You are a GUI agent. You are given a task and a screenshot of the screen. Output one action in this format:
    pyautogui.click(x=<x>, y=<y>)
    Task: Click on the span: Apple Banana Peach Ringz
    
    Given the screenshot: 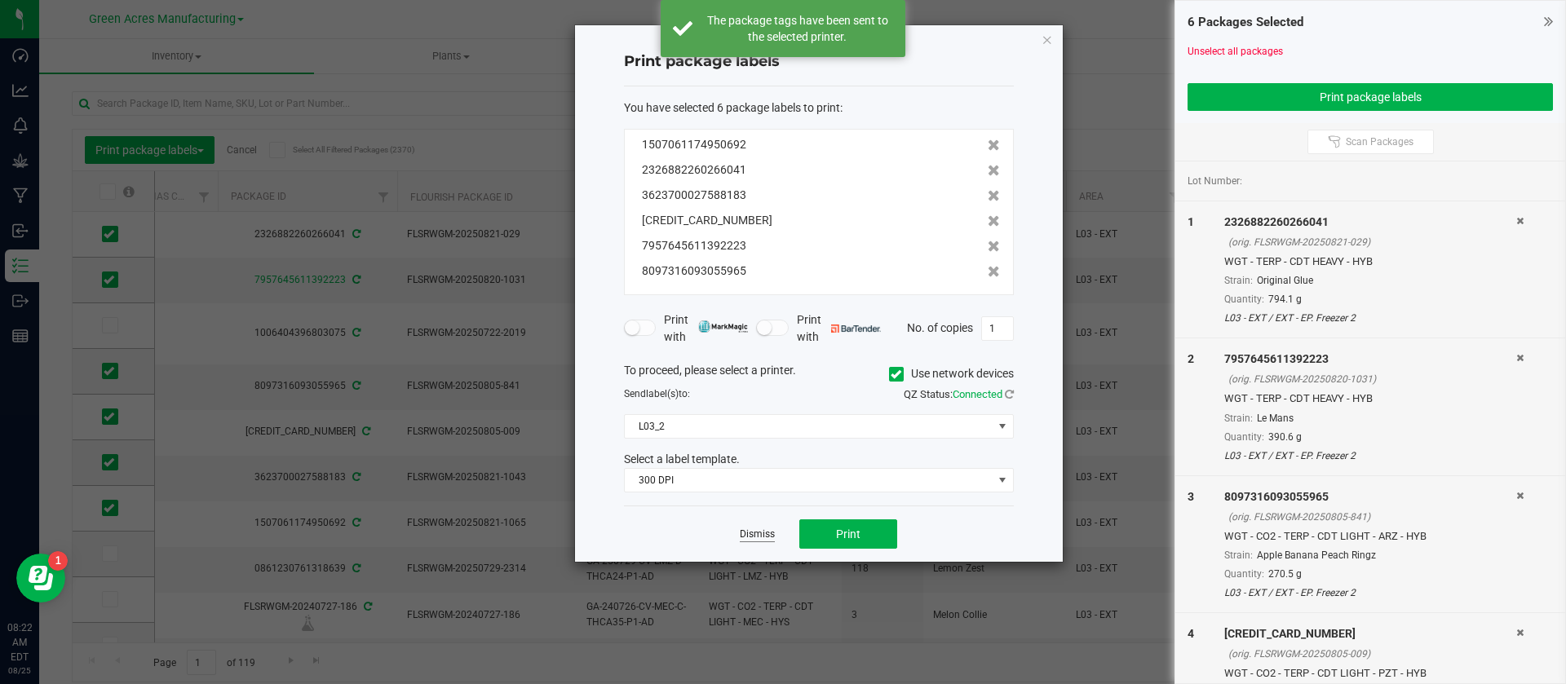 What is the action you would take?
    pyautogui.click(x=1317, y=556)
    